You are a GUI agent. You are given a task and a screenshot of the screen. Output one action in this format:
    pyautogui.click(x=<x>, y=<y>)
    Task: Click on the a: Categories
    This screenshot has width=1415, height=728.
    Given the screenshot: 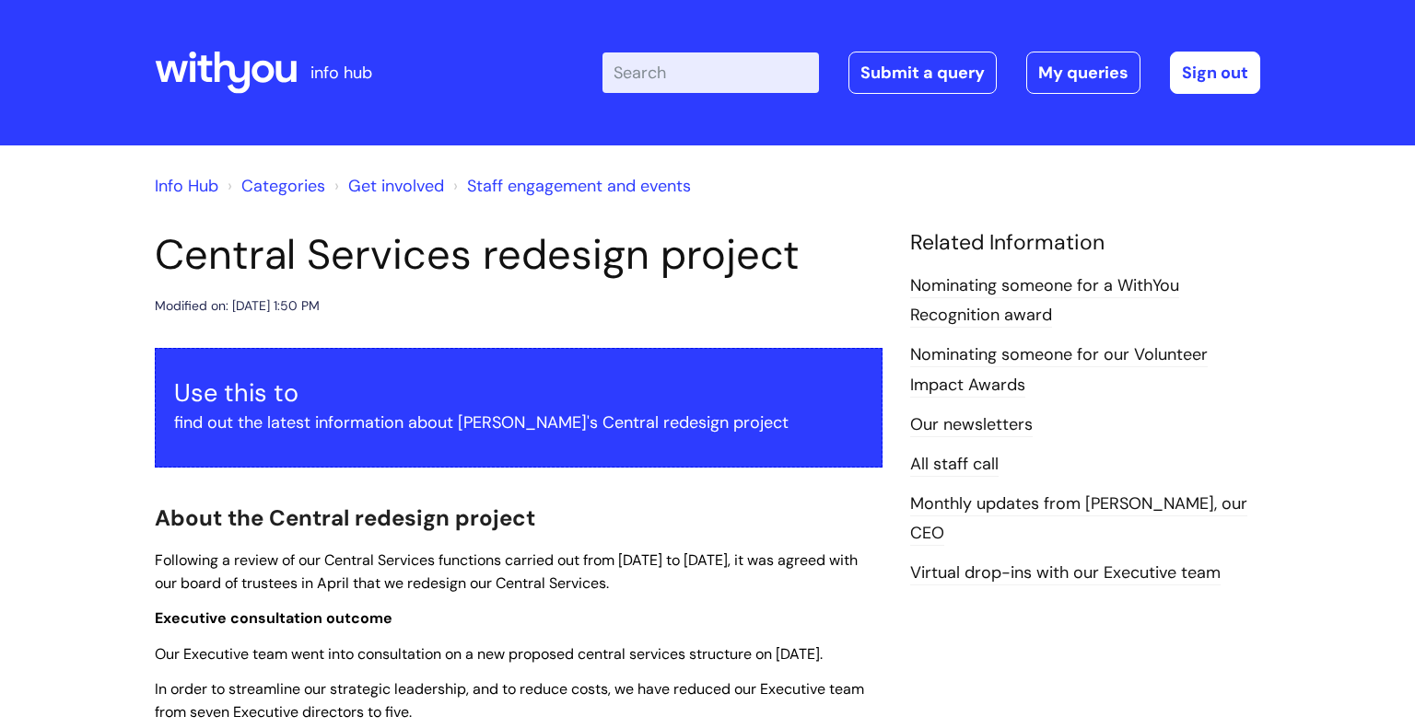 What is the action you would take?
    pyautogui.click(x=283, y=186)
    